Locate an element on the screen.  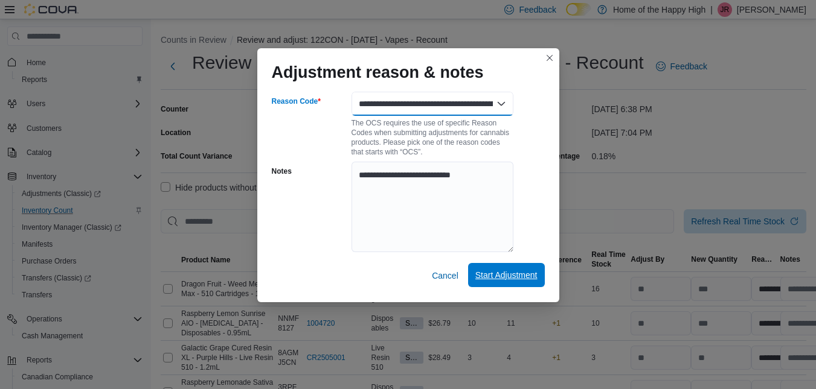
label: Notes is located at coordinates (281, 171).